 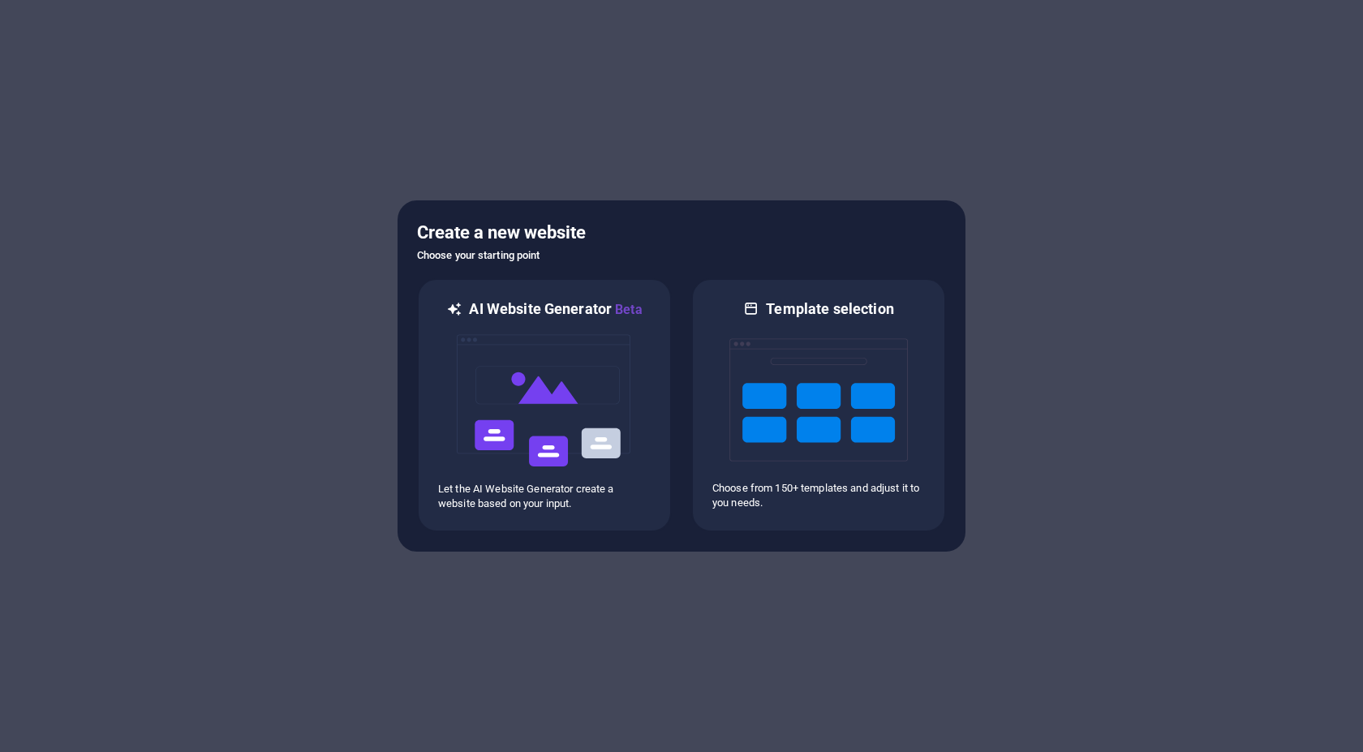 What do you see at coordinates (544, 401) in the screenshot?
I see `img: ai` at bounding box center [544, 401].